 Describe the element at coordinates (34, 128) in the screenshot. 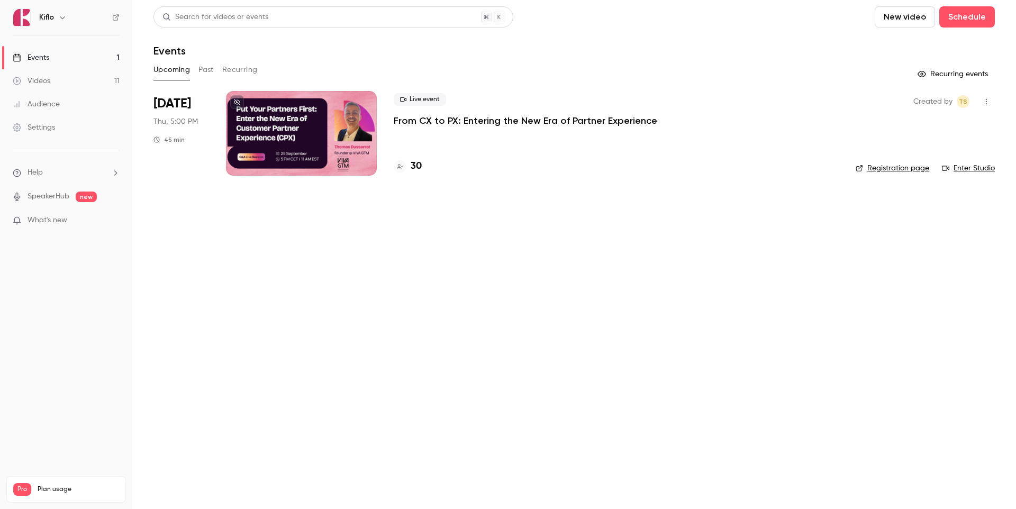

I see `div: Settings` at that location.